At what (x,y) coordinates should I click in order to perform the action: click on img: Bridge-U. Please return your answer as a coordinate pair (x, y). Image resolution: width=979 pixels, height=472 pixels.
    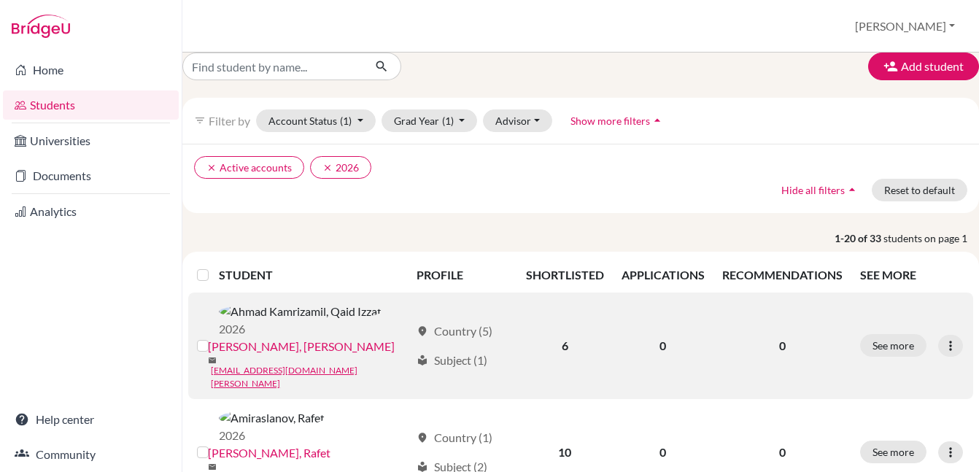
    Looking at the image, I should click on (41, 26).